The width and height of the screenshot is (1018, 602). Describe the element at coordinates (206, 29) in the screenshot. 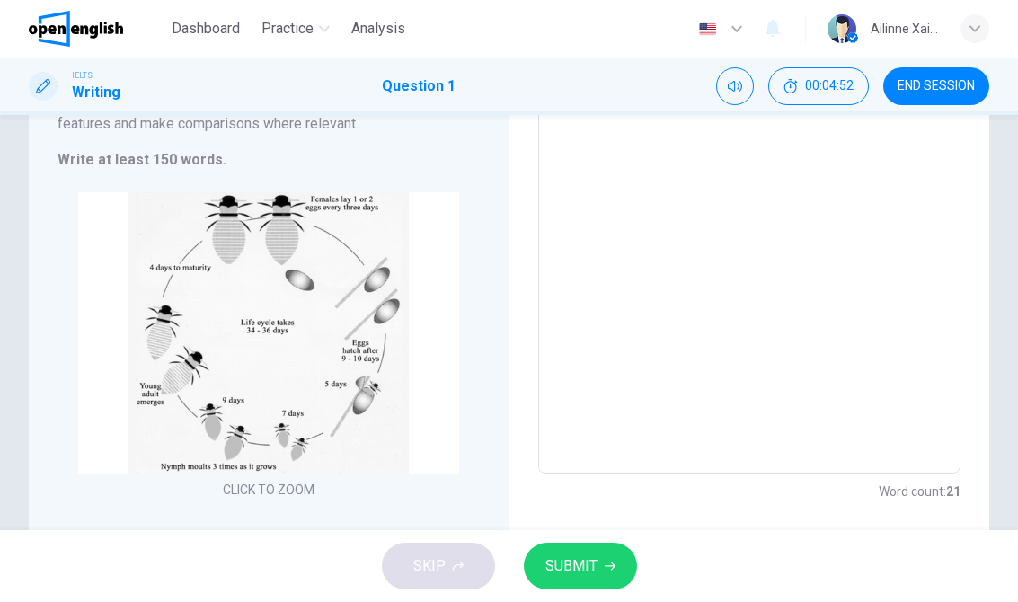

I see `a: Dashboard` at that location.